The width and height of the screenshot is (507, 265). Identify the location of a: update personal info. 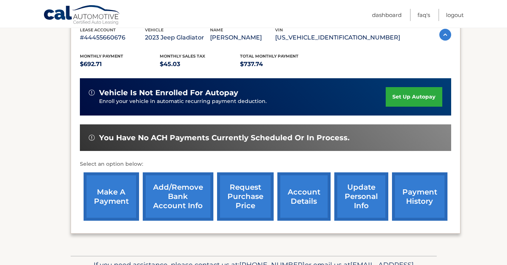
(361, 197).